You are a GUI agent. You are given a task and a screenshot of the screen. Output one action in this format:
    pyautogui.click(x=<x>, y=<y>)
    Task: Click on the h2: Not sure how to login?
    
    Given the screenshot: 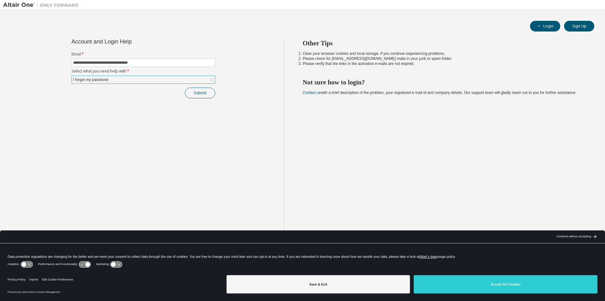 What is the action you would take?
    pyautogui.click(x=443, y=82)
    